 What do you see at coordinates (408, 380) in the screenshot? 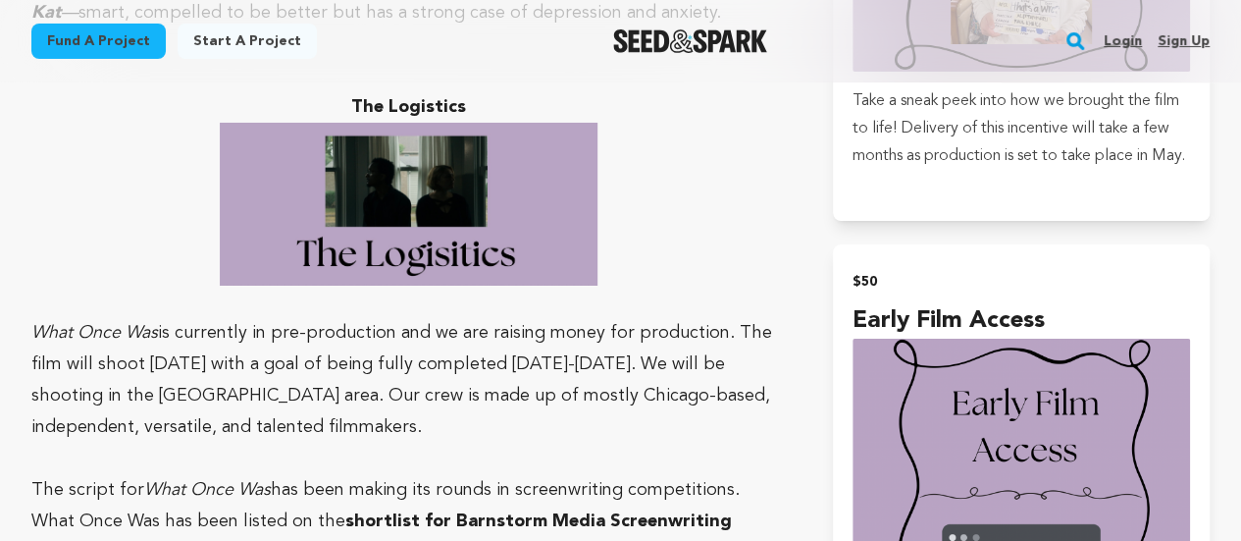
I see `p: is currently in pre-production and we are raising money for production. The film will shoot [DATE...` at bounding box center [408, 380].